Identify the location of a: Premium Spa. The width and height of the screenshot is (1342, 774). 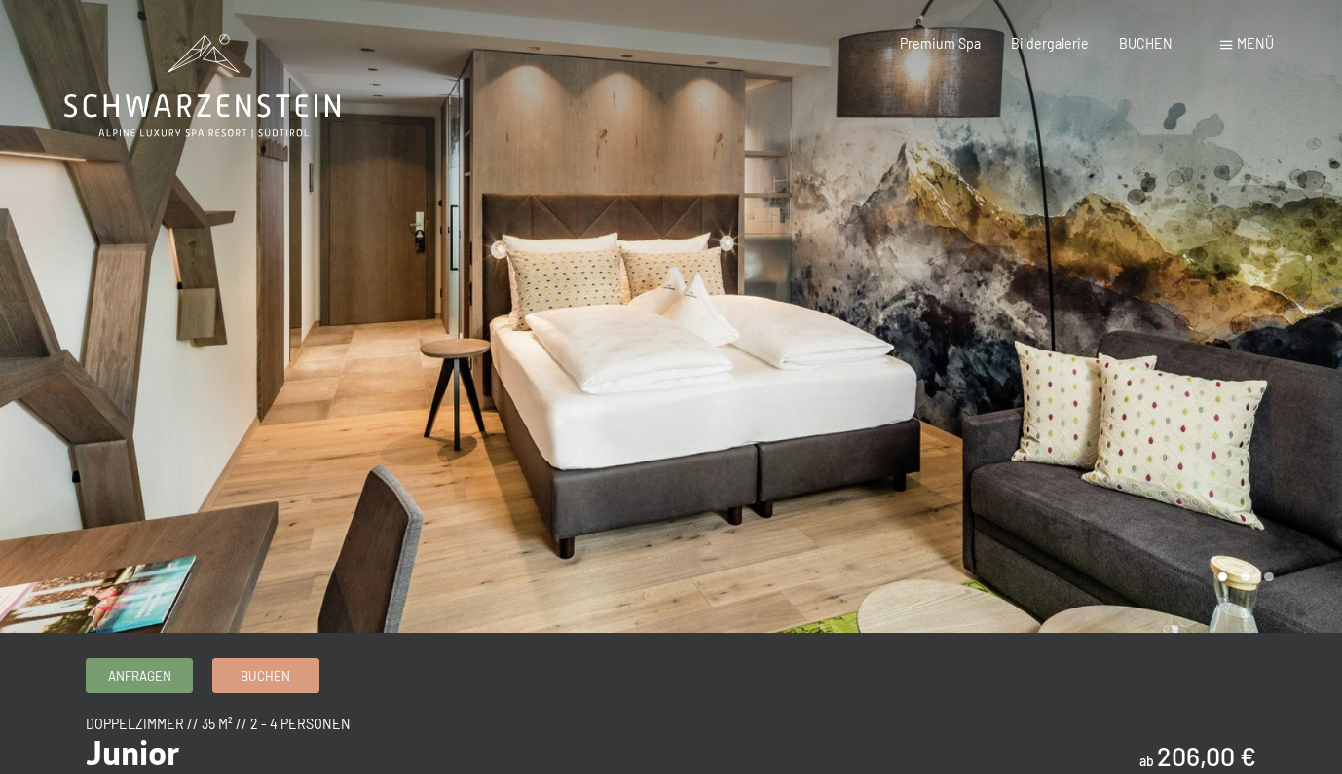
(940, 43).